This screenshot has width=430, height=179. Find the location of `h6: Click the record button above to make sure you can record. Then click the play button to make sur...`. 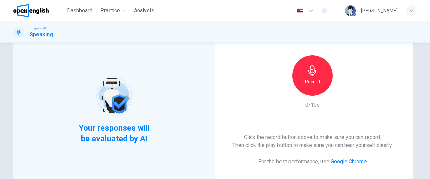

h6: Click the record button above to make sure you can record. Then click the play button to make sur... is located at coordinates (313, 141).